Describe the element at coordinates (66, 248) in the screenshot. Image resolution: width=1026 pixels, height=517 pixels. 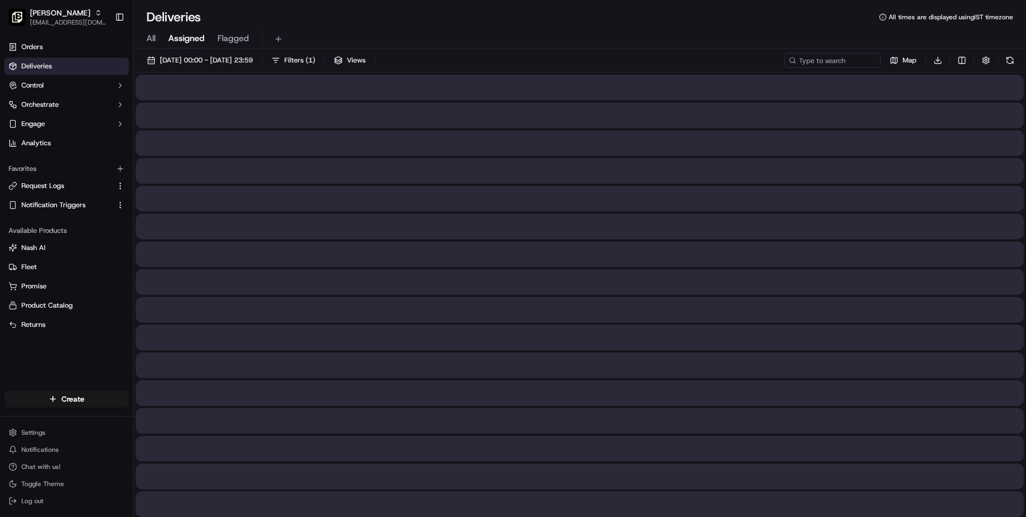
I see `button: Nash AI` at that location.